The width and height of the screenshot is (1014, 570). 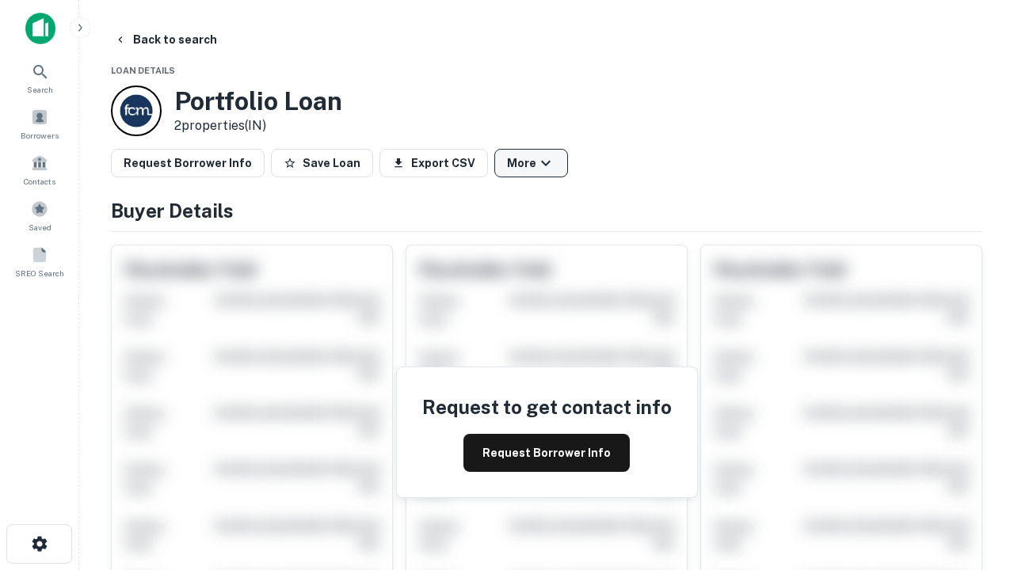 I want to click on p: 2 properties (IN), so click(x=258, y=126).